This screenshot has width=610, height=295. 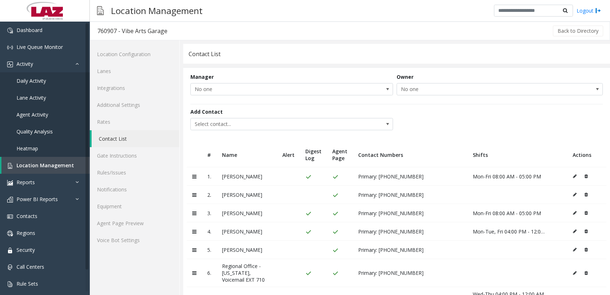 I want to click on a: Additional Settings, so click(x=134, y=105).